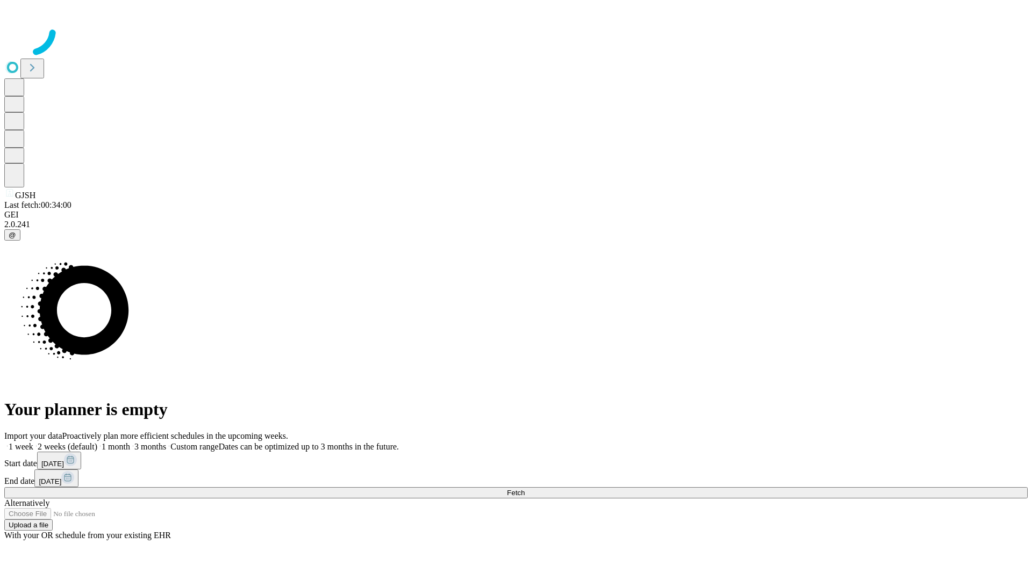 This screenshot has width=1032, height=580. I want to click on div: GEI, so click(516, 215).